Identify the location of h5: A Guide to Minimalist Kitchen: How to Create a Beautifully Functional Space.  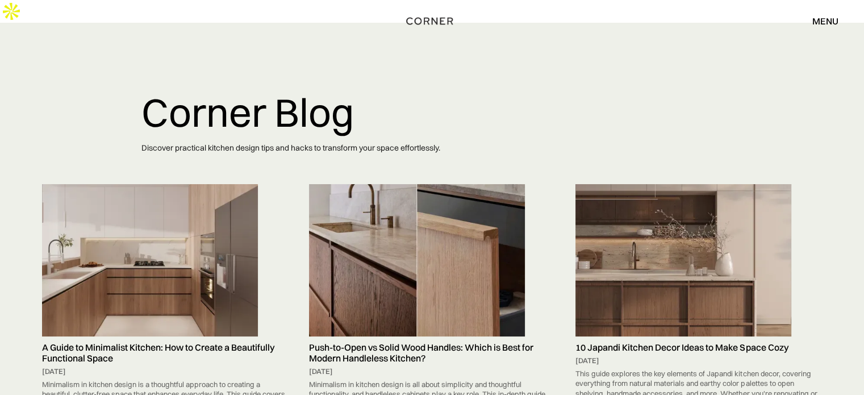
(165, 353).